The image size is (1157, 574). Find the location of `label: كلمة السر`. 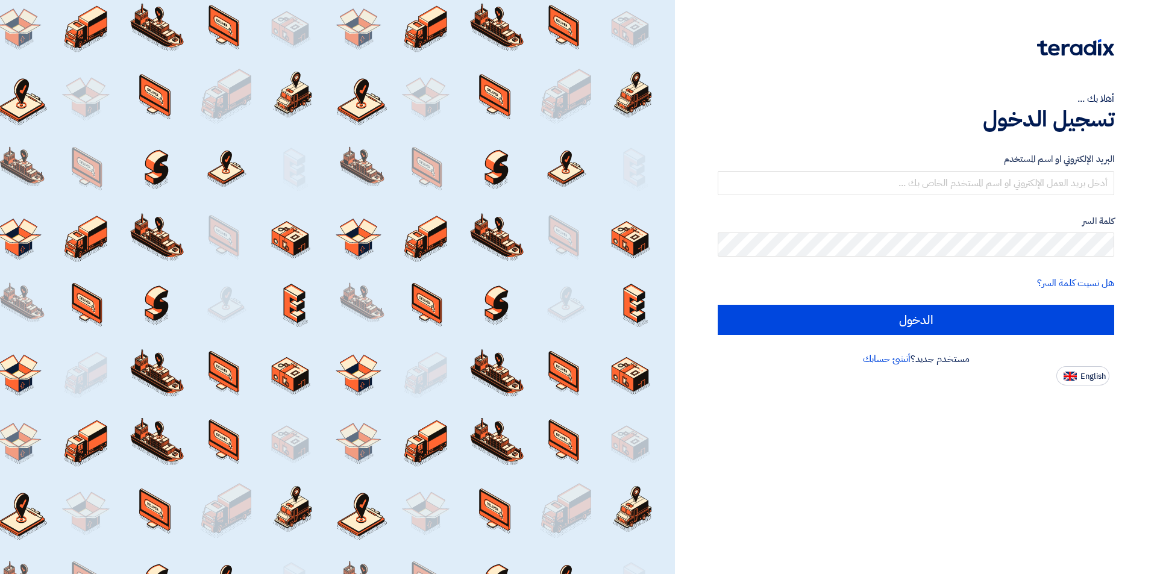

label: كلمة السر is located at coordinates (916, 221).